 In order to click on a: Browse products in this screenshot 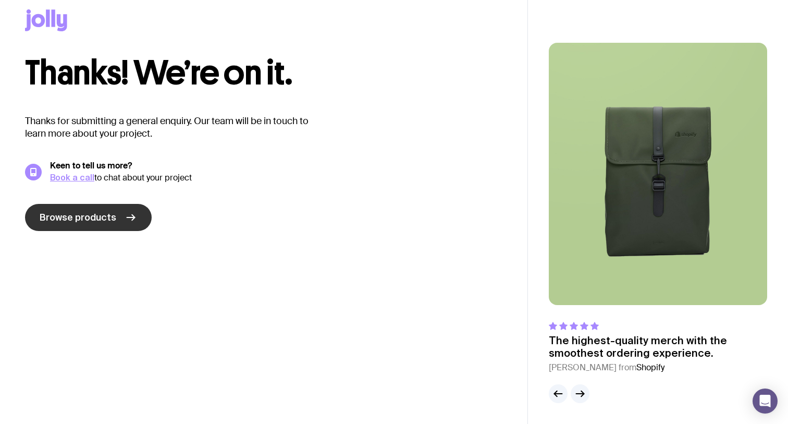, I will do `click(88, 217)`.